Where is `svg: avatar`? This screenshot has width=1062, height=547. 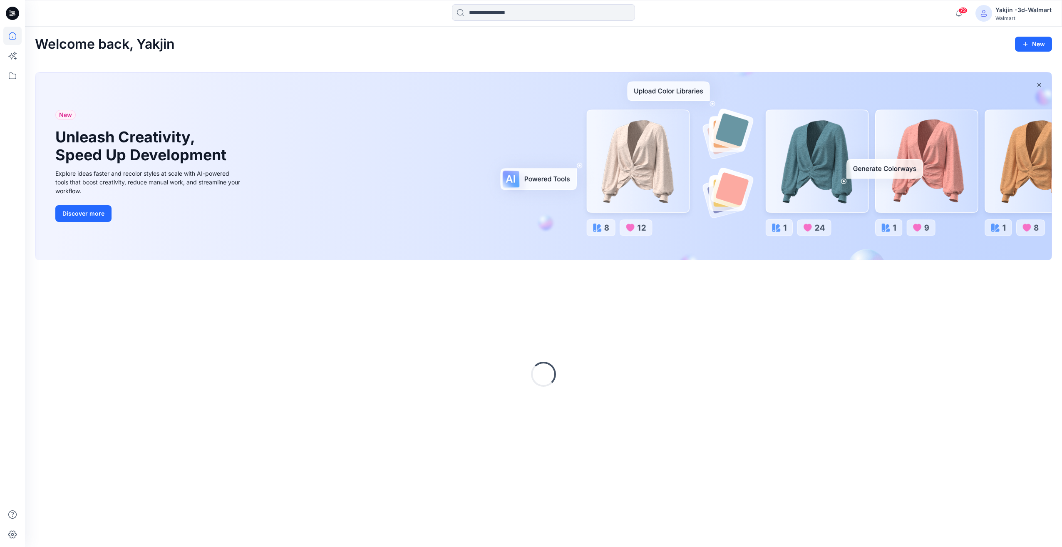 svg: avatar is located at coordinates (984, 13).